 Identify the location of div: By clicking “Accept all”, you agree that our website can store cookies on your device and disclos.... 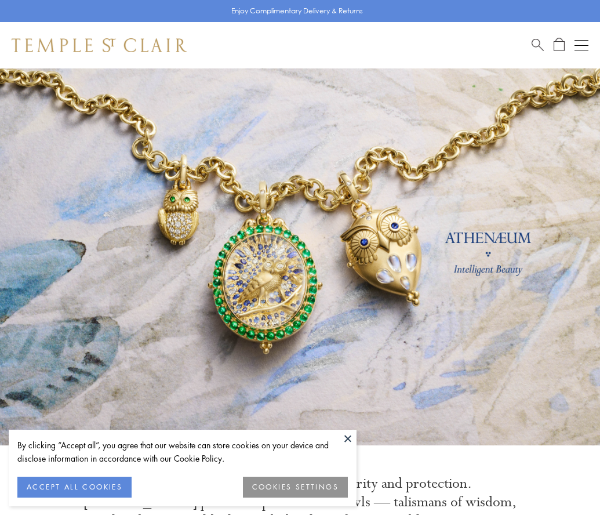
(183, 452).